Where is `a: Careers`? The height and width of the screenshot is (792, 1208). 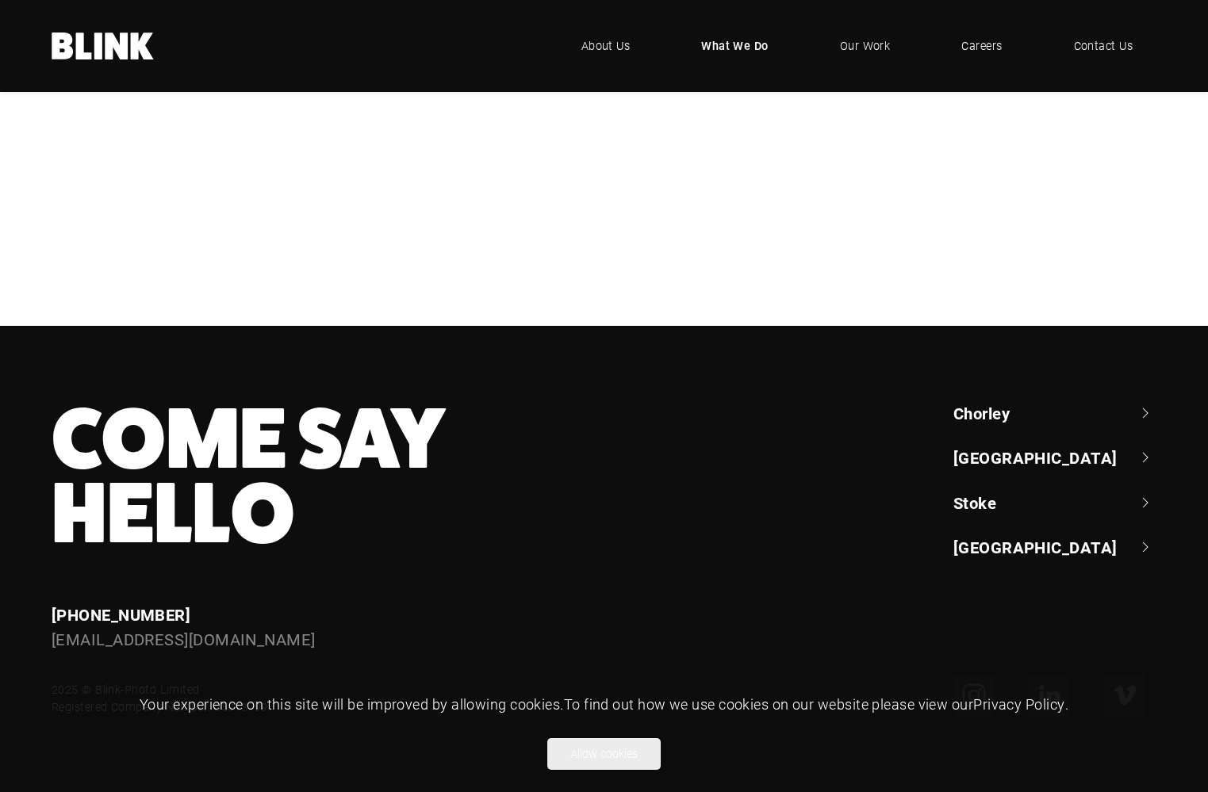 a: Careers is located at coordinates (981, 46).